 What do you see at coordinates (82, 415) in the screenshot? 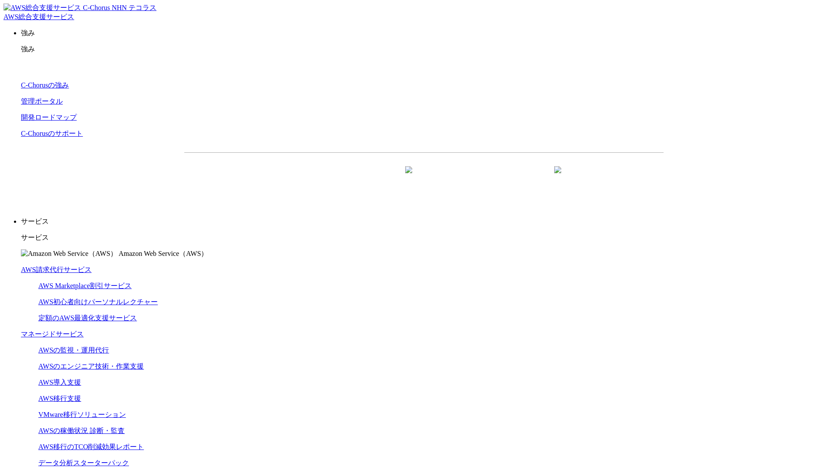
I see `a: VMware移行ソリューション` at bounding box center [82, 415].